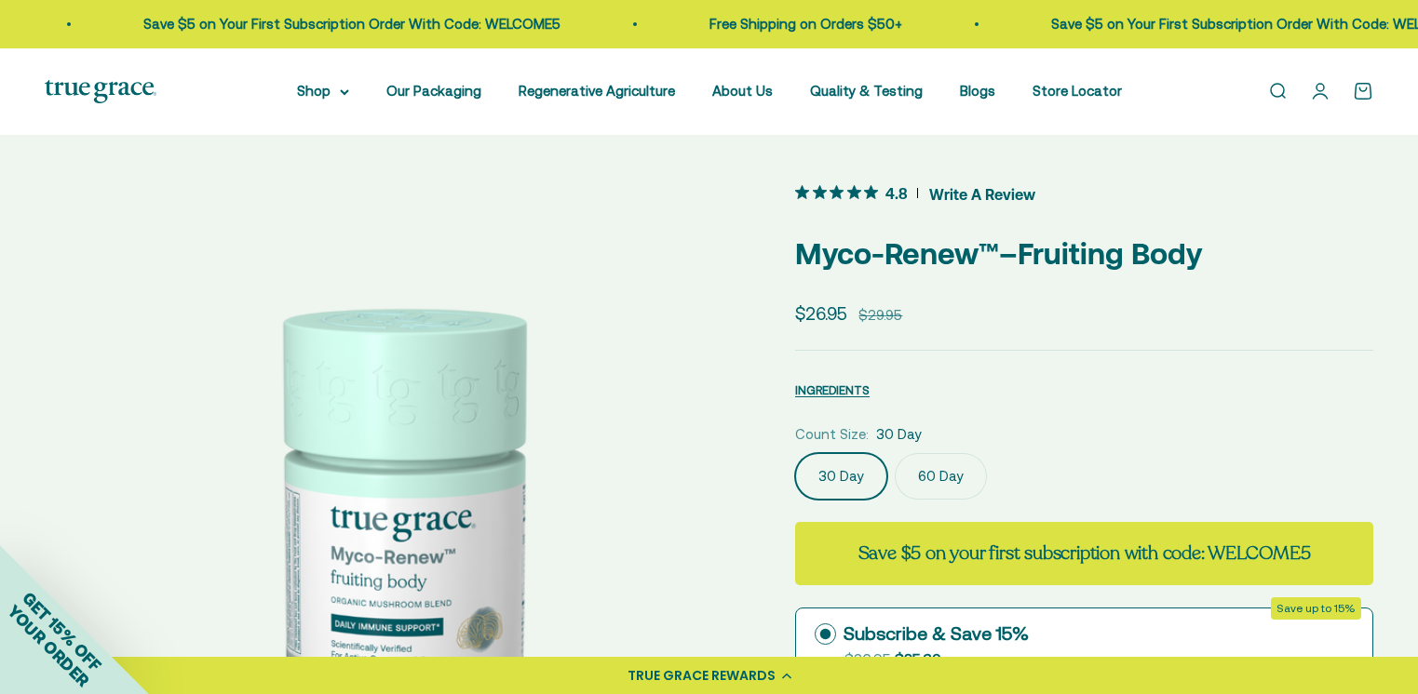 The image size is (1418, 694). Describe the element at coordinates (832, 390) in the screenshot. I see `button: INGREDIENTS` at that location.